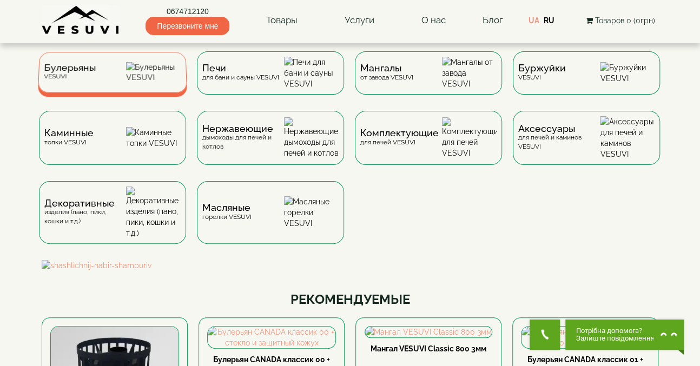 Image resolution: width=700 pixels, height=366 pixels. I want to click on a: БулерьяныVESUVI Булерьяны VESUVI, so click(113, 81).